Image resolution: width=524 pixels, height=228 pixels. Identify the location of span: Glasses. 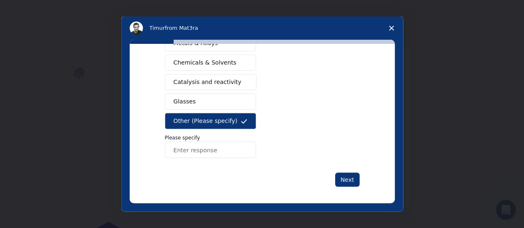
(185, 101).